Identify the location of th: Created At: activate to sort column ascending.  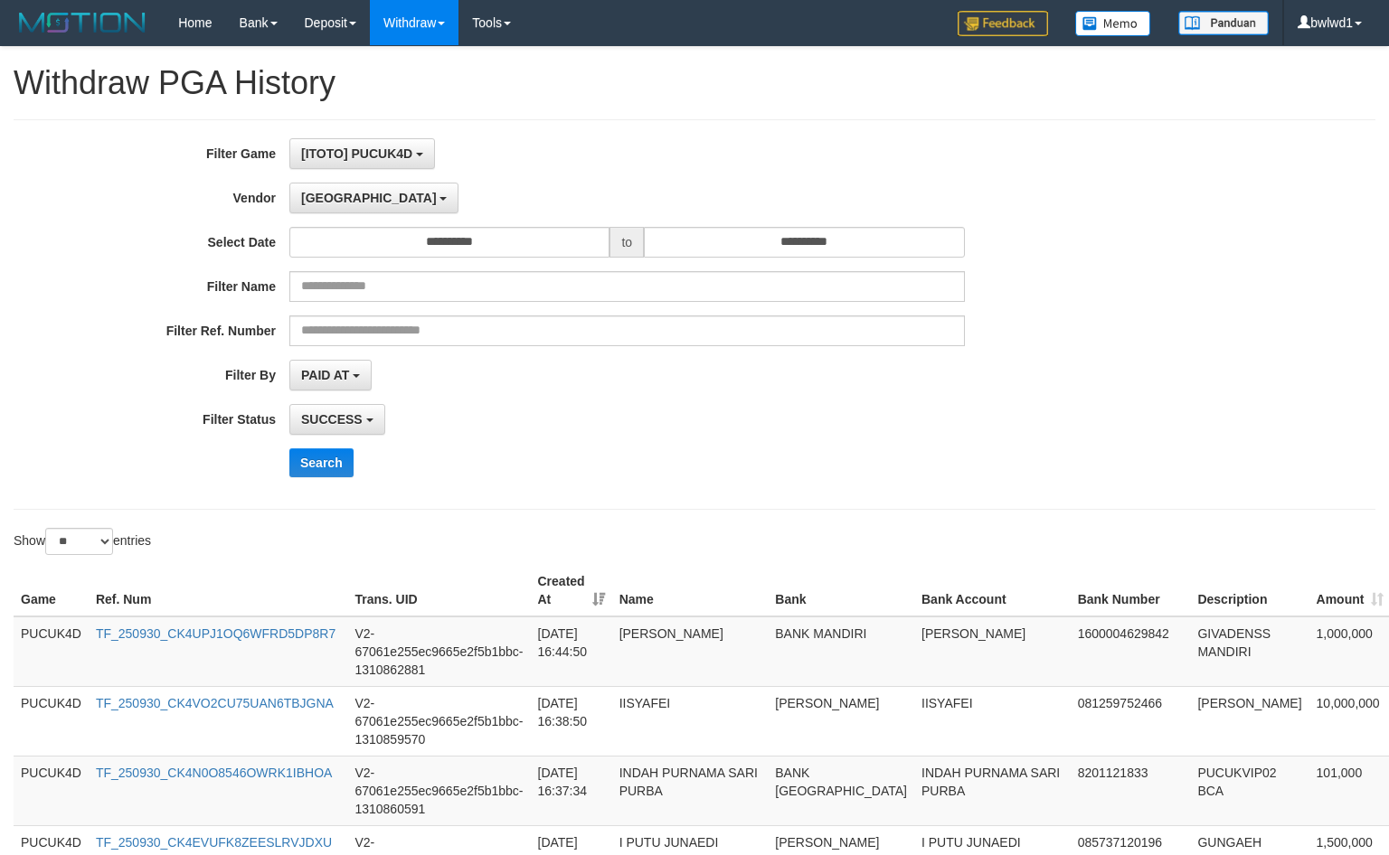
(571, 590).